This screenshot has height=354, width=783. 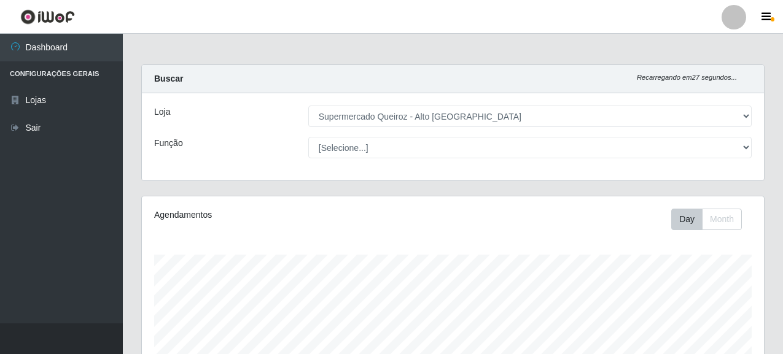 What do you see at coordinates (706, 219) in the screenshot?
I see `div: First group` at bounding box center [706, 219].